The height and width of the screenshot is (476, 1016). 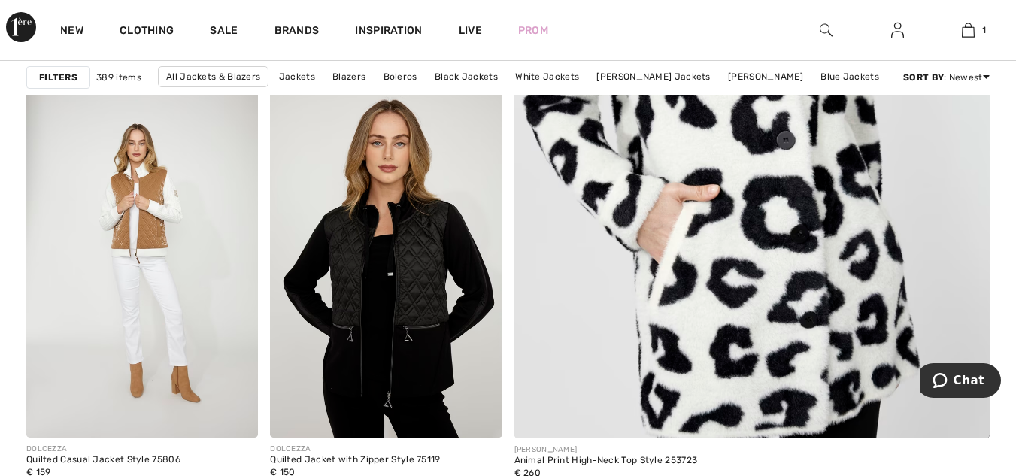 I want to click on div: Quilted Jacket with Zipper Style 75119, so click(x=355, y=460).